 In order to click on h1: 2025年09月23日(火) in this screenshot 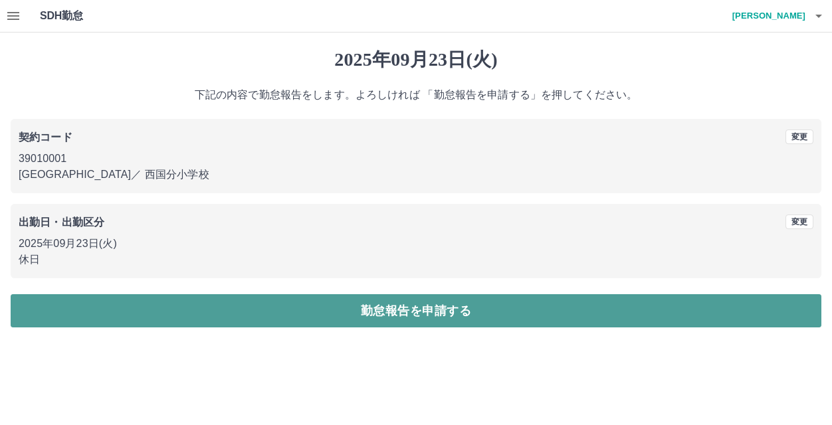, I will do `click(416, 60)`.